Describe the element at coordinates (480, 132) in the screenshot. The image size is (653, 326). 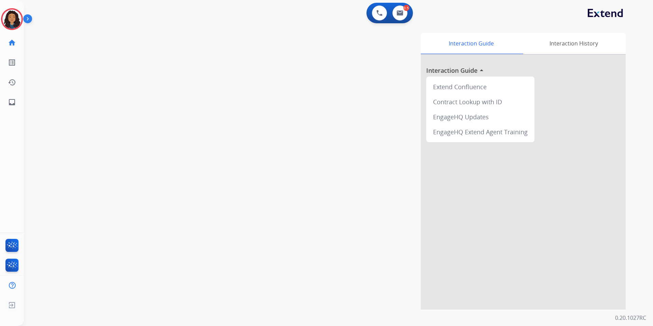
I see `div: EngageHQ Extend Agent Training` at that location.